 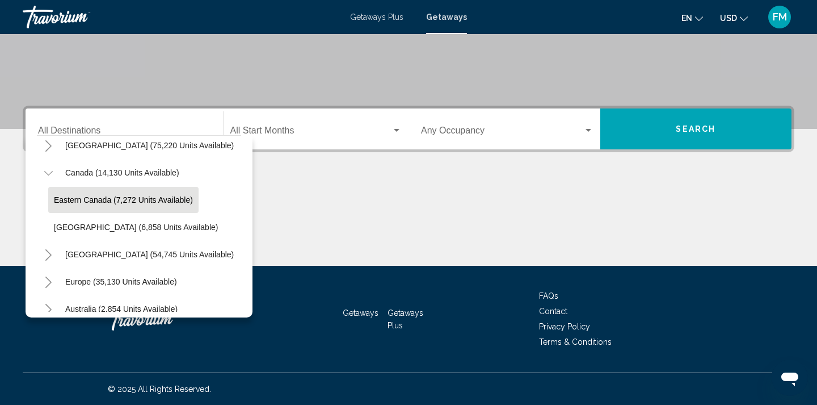 I want to click on span: USD, so click(x=728, y=18).